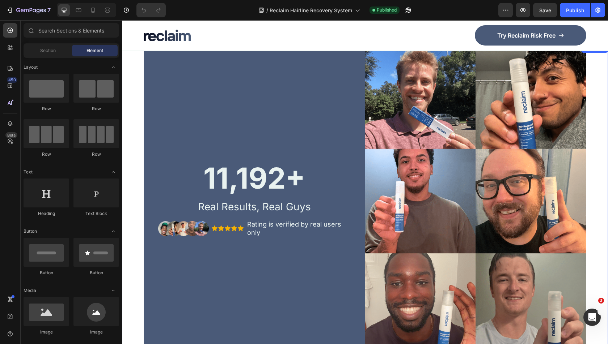 Image resolution: width=608 pixels, height=344 pixels. Describe the element at coordinates (575, 10) in the screenshot. I see `div: Publish` at that location.